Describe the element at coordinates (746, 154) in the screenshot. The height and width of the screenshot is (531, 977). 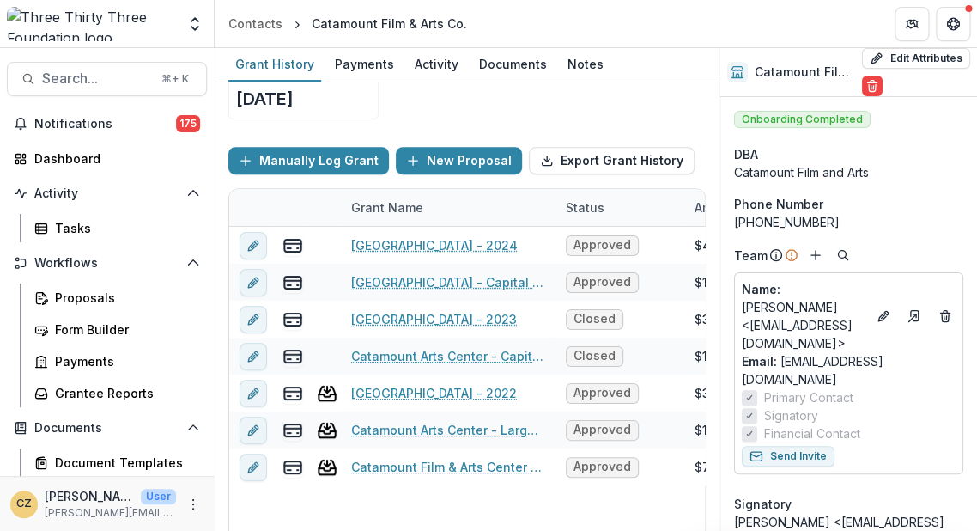
I see `span: DBA` at that location.